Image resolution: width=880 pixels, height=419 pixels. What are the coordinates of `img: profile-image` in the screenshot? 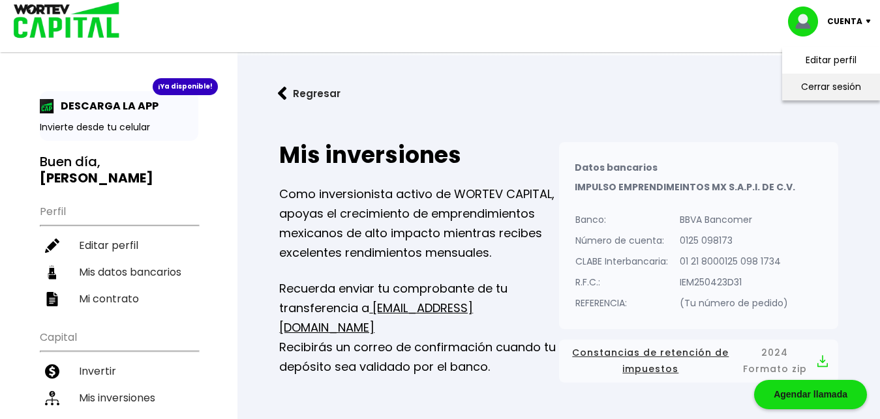 It's located at (808, 22).